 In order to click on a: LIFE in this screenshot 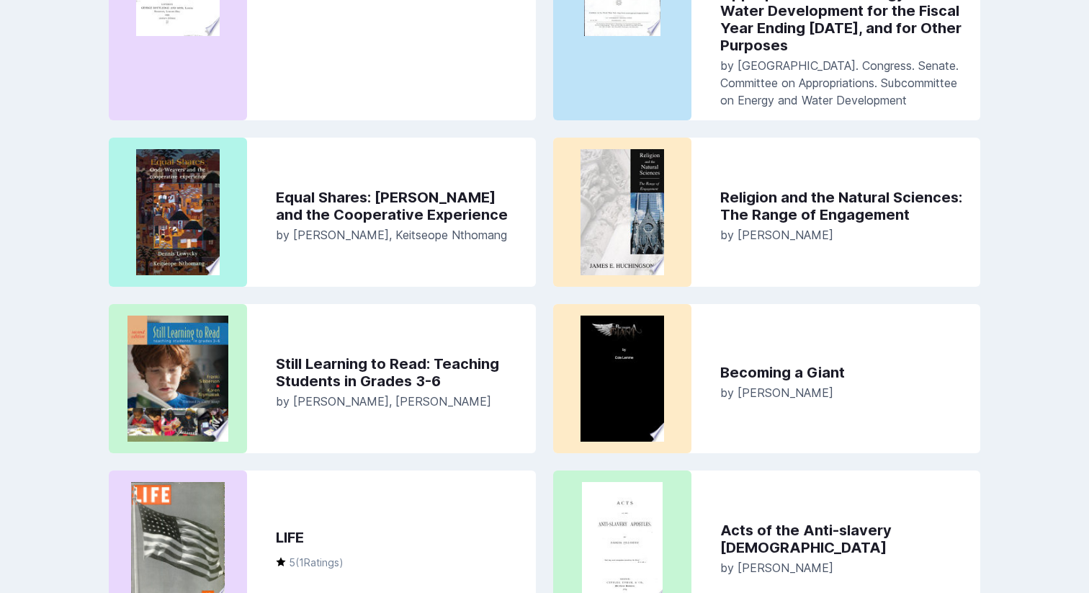, I will do `click(400, 538)`.